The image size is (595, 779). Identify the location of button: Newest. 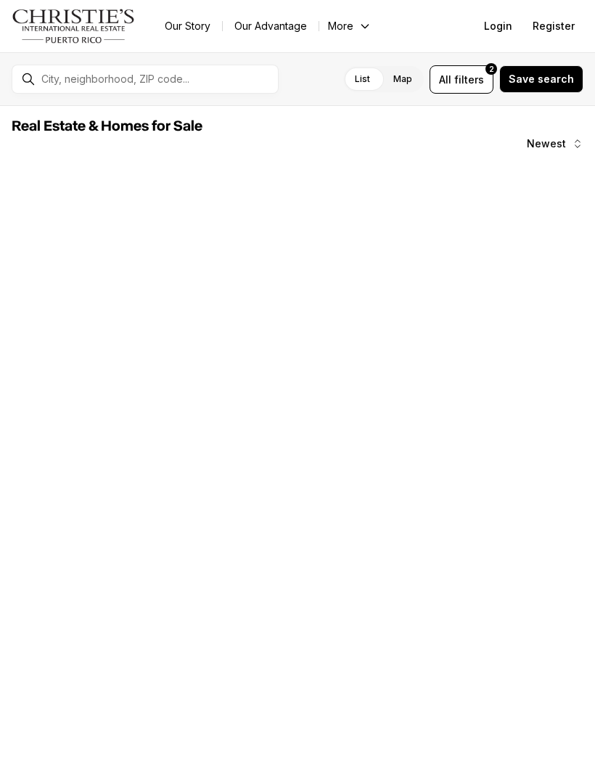
(556, 144).